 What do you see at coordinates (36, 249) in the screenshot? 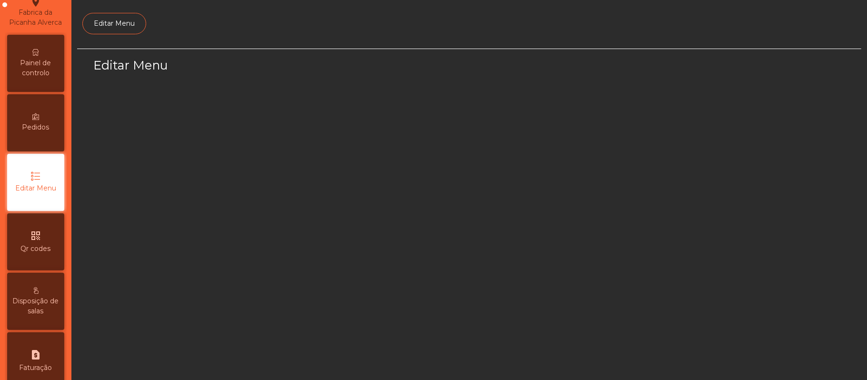
I see `span: Qr codes` at bounding box center [36, 249].